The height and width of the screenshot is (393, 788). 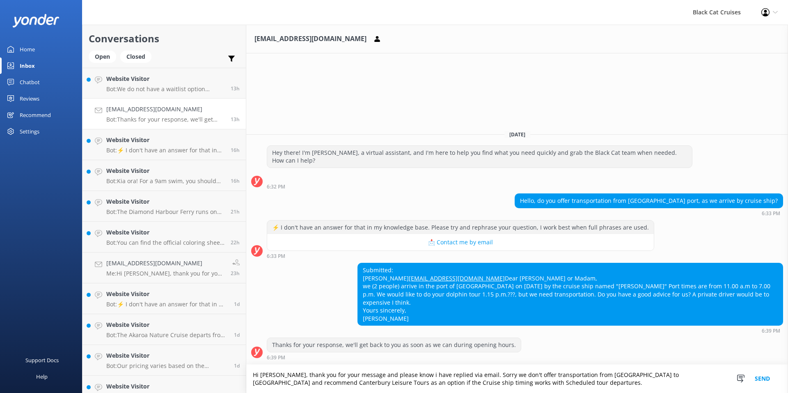 I want to click on div: Settings, so click(x=30, y=131).